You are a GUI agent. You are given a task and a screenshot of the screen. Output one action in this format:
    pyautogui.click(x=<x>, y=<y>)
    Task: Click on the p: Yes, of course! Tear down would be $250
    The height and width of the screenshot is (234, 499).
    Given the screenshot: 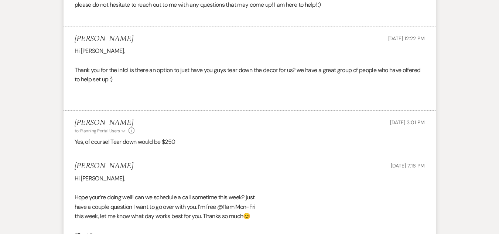 What is the action you would take?
    pyautogui.click(x=250, y=142)
    